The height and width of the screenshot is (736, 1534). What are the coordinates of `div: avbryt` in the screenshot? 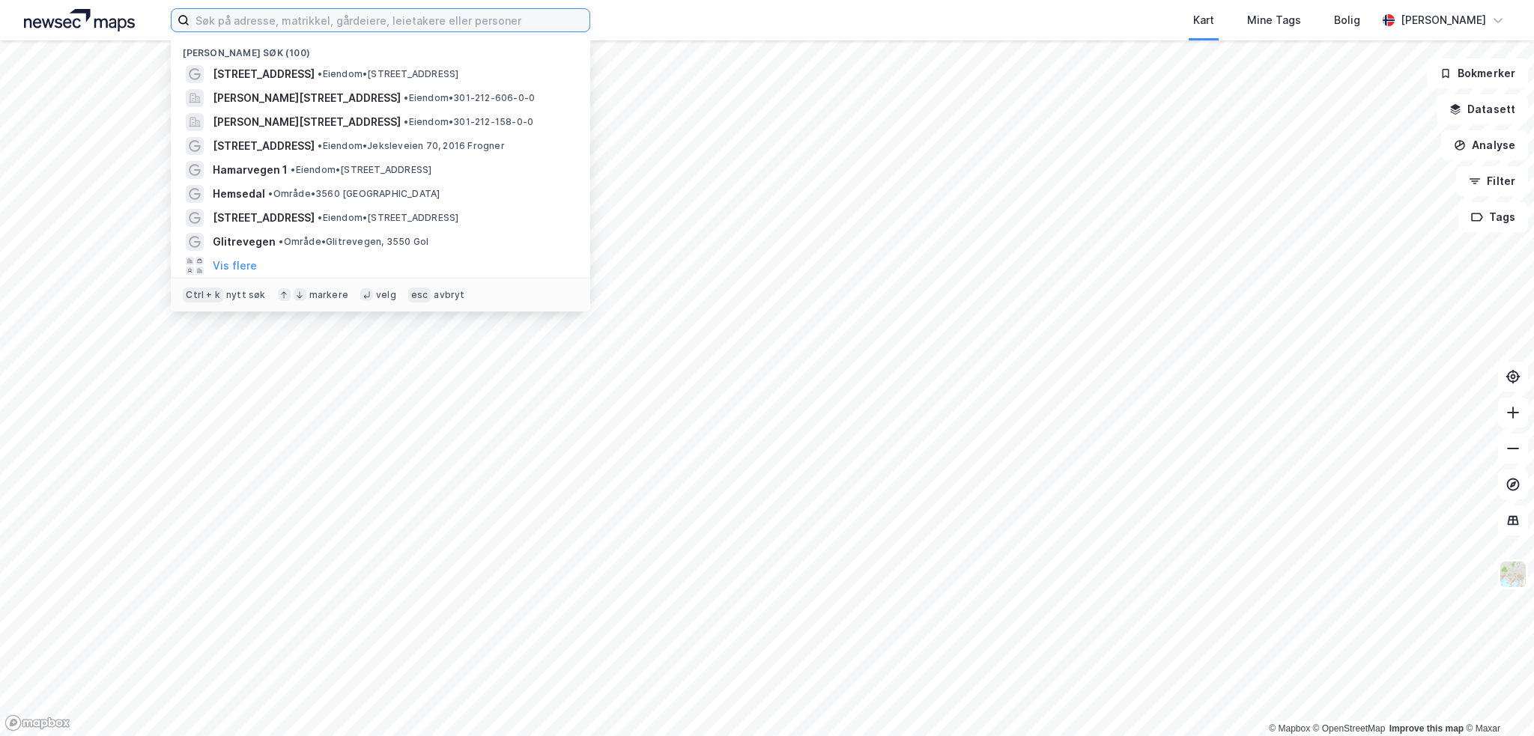 It's located at (449, 295).